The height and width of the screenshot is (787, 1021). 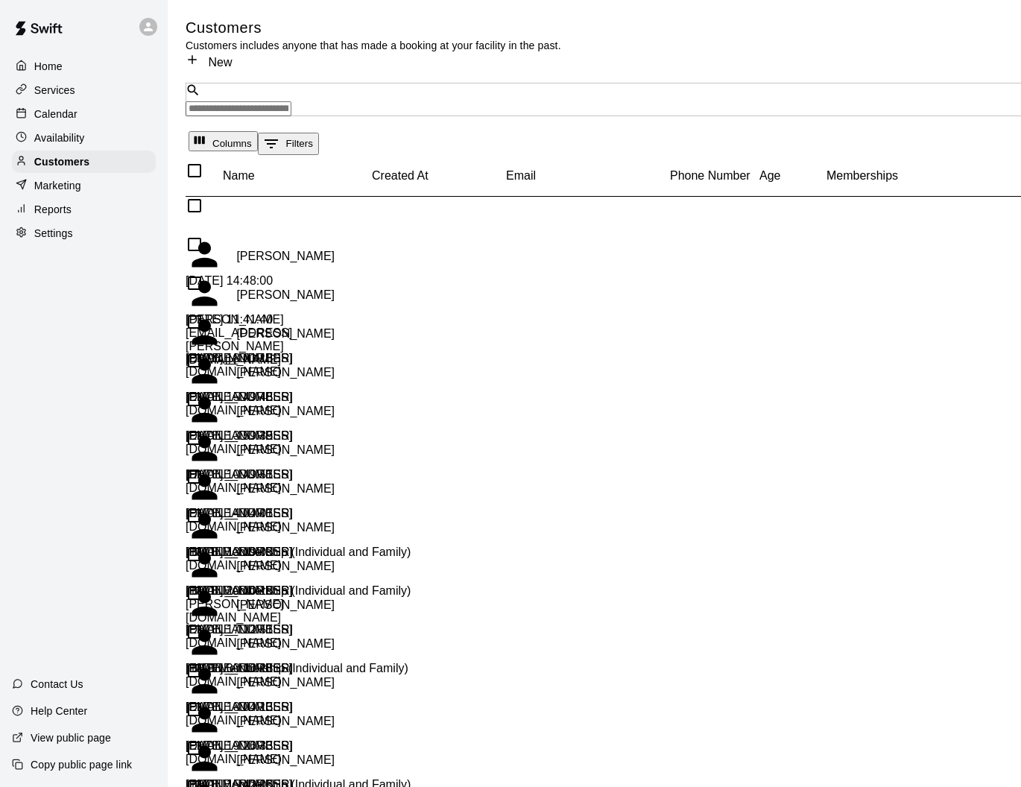 What do you see at coordinates (83, 114) in the screenshot?
I see `a: Calendar` at bounding box center [83, 114].